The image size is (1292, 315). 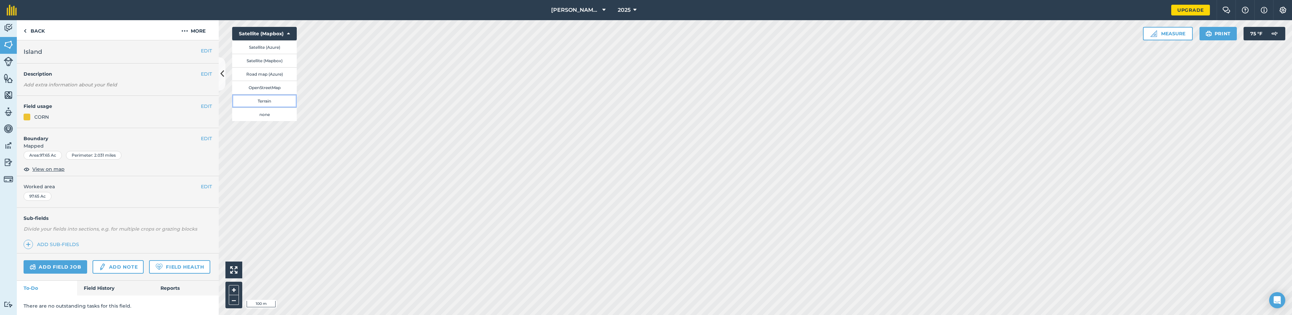 I want to click on img: Ruler icon, so click(x=1153, y=34).